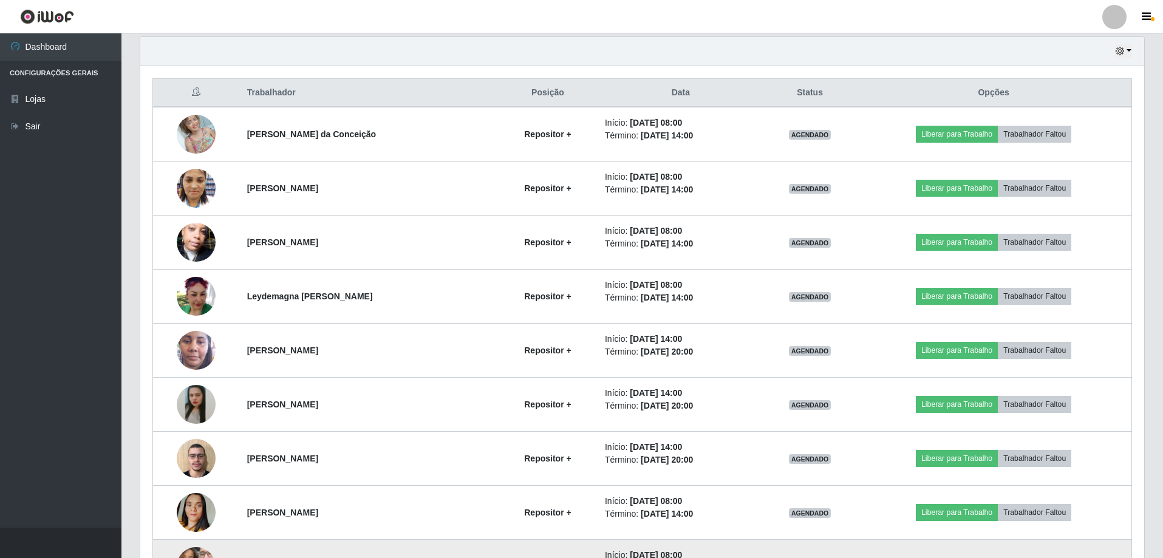 The height and width of the screenshot is (558, 1163). I want to click on img: 1750959267222.jpeg, so click(196, 188).